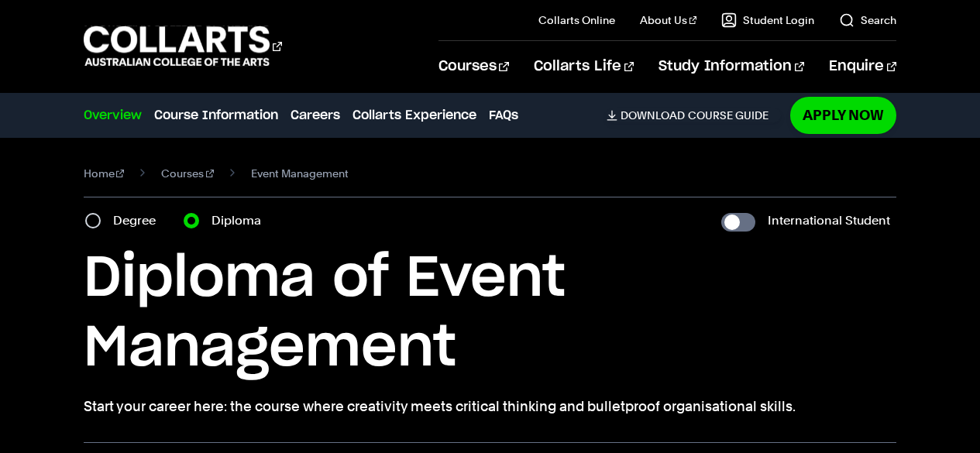  What do you see at coordinates (768, 20) in the screenshot?
I see `a: Student Login` at bounding box center [768, 20].